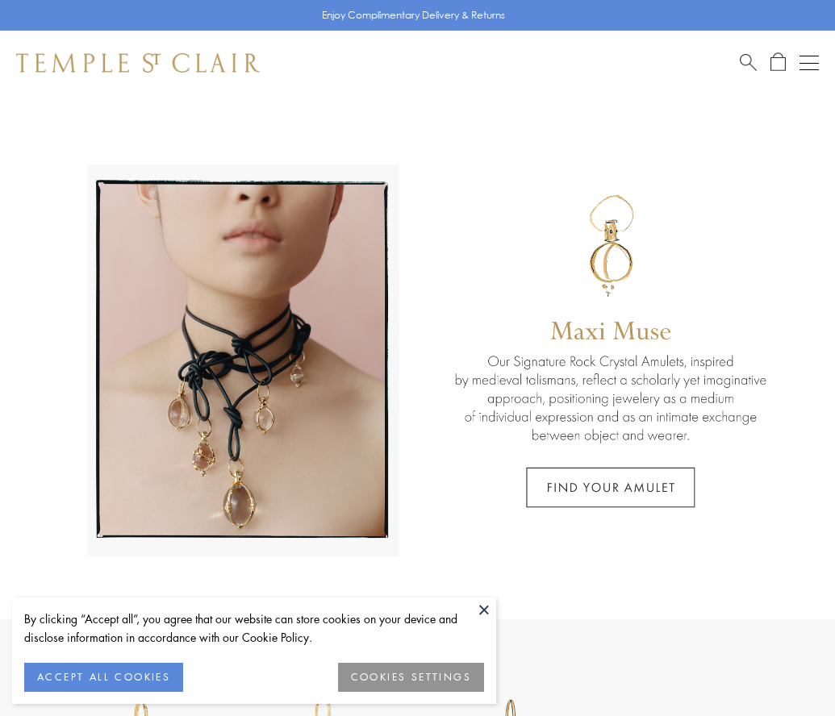  I want to click on button: COOKIES SETTINGS, so click(411, 678).